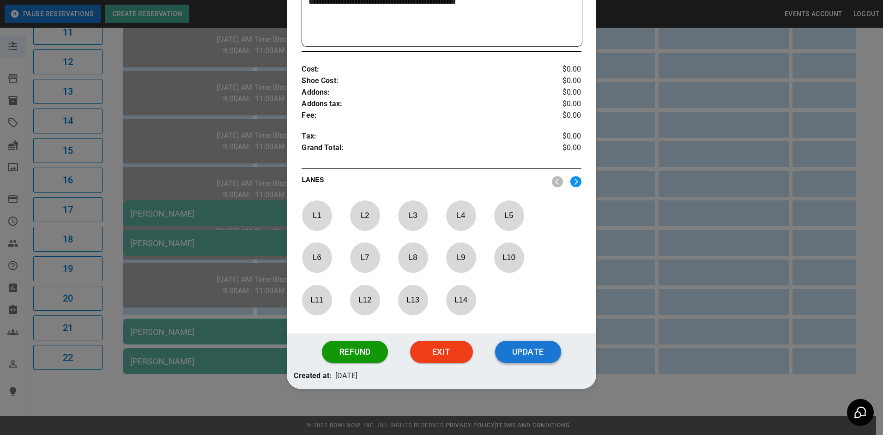 The width and height of the screenshot is (883, 435). I want to click on p: L 1, so click(317, 215).